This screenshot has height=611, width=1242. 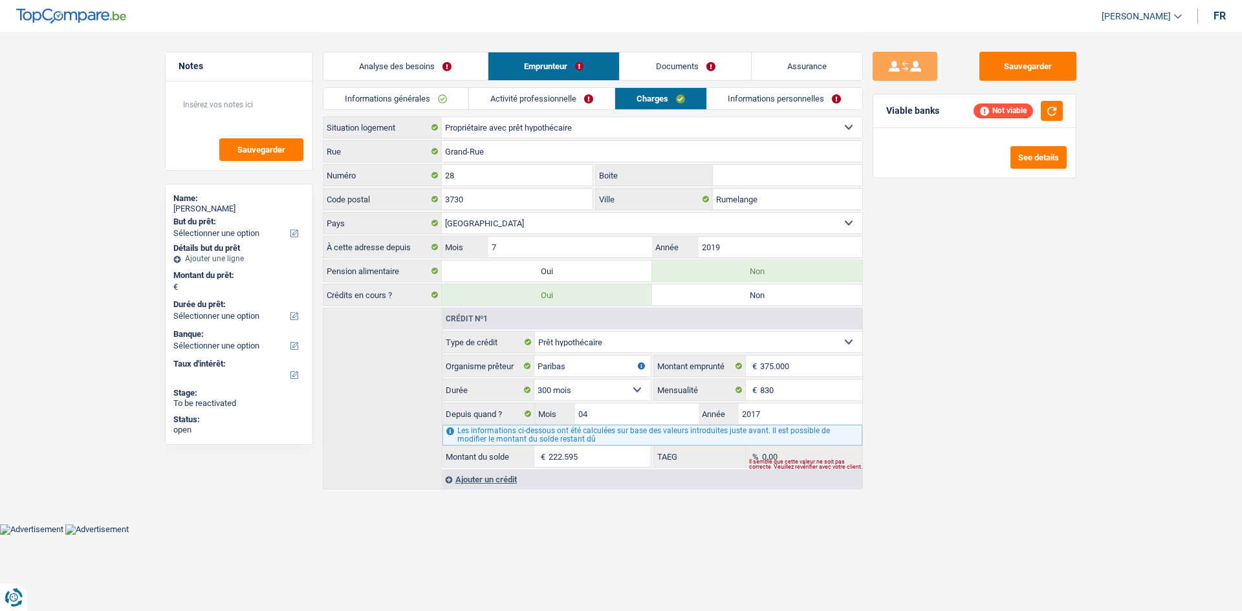 What do you see at coordinates (239, 393) in the screenshot?
I see `div: Stage:` at bounding box center [239, 393].